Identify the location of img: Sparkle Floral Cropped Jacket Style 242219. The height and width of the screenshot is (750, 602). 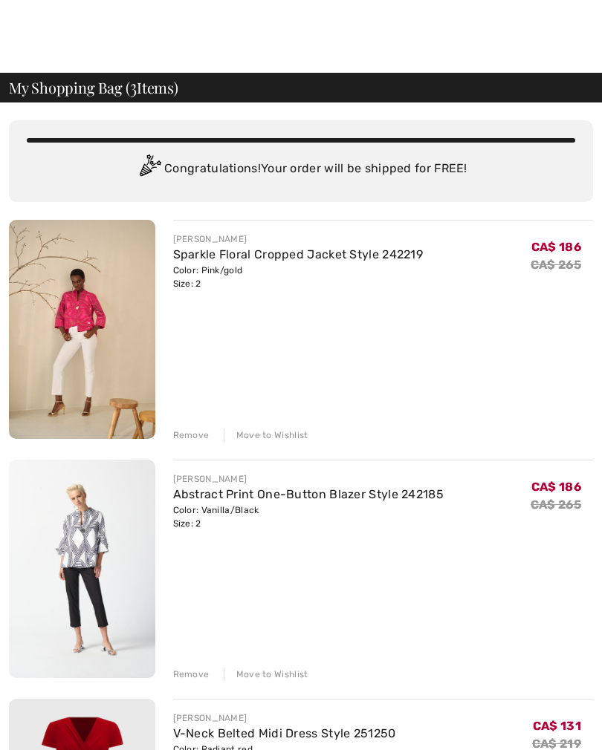
(82, 329).